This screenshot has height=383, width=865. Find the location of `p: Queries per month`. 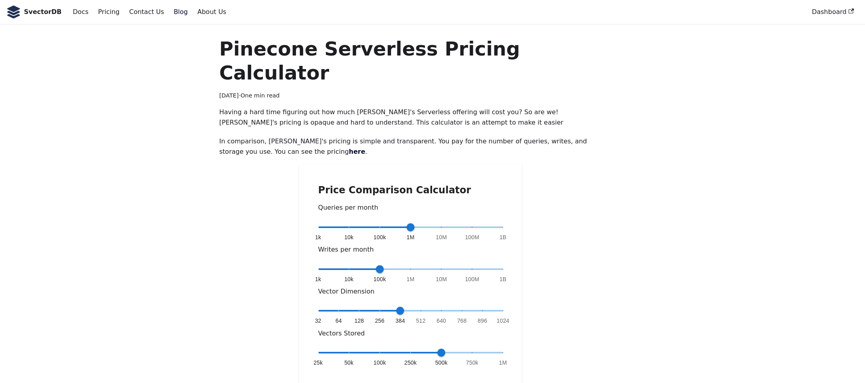

p: Queries per month is located at coordinates (410, 208).